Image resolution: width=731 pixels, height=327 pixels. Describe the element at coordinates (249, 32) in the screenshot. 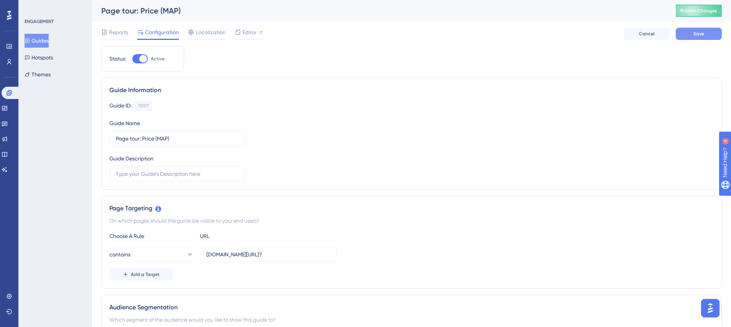

I see `span: Editor` at that location.